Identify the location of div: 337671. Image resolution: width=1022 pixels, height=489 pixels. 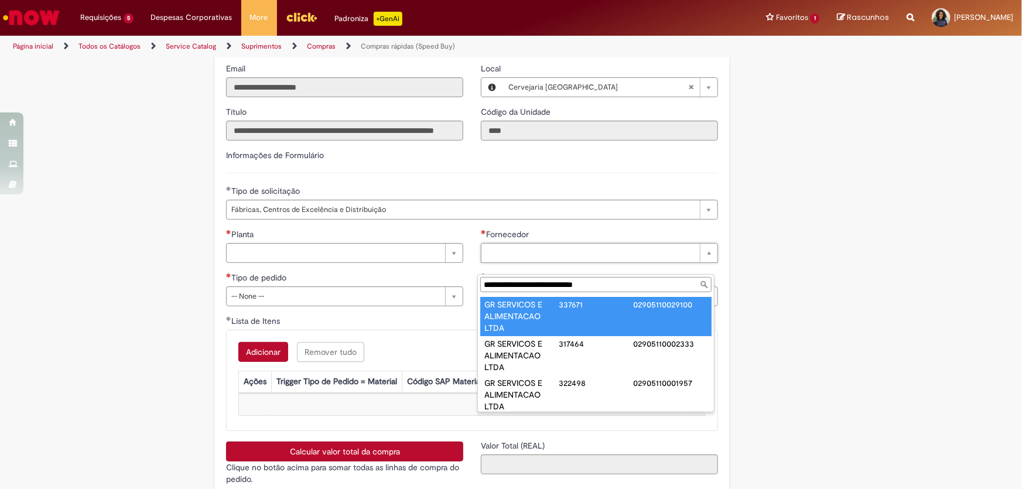
(596, 305).